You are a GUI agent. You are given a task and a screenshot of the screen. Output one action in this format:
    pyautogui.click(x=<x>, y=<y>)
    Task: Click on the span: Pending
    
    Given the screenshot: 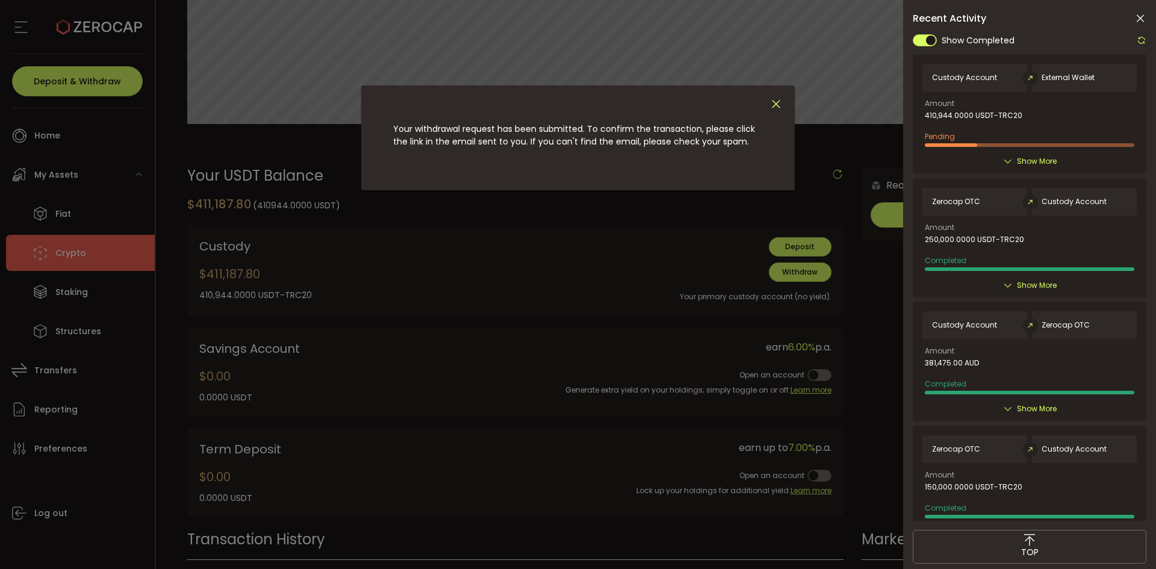 What is the action you would take?
    pyautogui.click(x=940, y=136)
    